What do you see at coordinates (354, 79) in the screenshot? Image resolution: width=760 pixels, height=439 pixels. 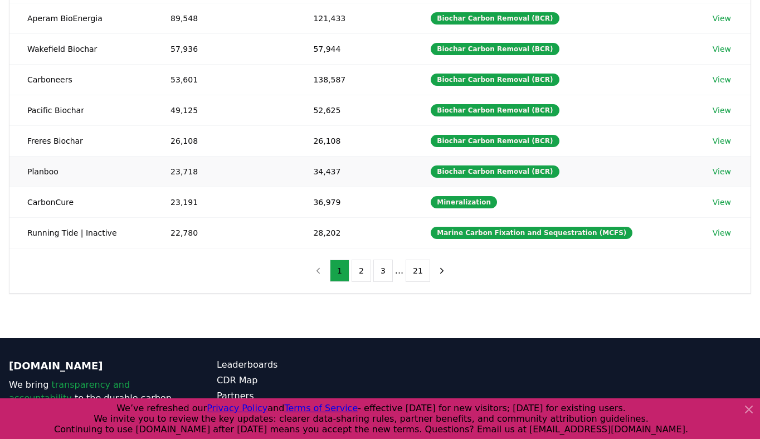 I see `td: 138,587` at bounding box center [354, 79].